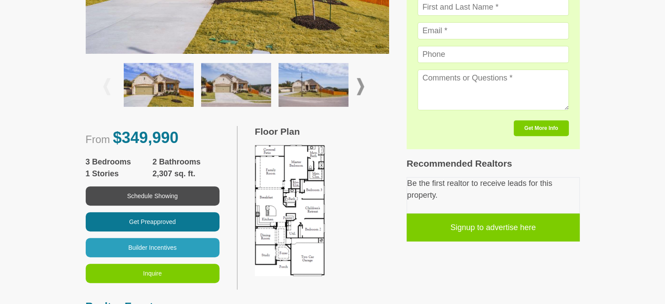 Image resolution: width=665 pixels, height=304 pixels. What do you see at coordinates (493, 54) in the screenshot?
I see `input: Phone` at bounding box center [493, 54].